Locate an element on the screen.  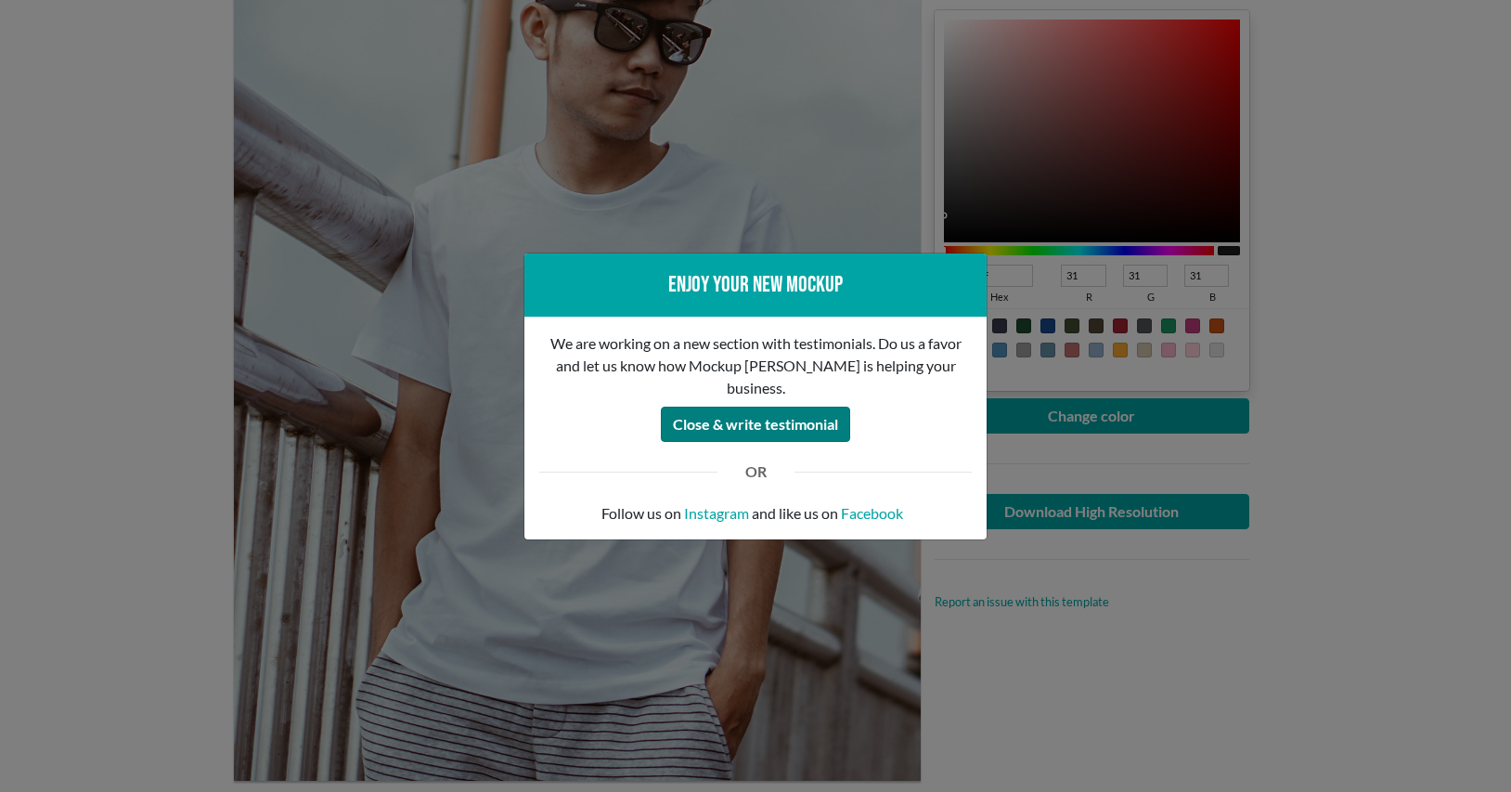
a: Close & write testimonial is located at coordinates (756, 418).